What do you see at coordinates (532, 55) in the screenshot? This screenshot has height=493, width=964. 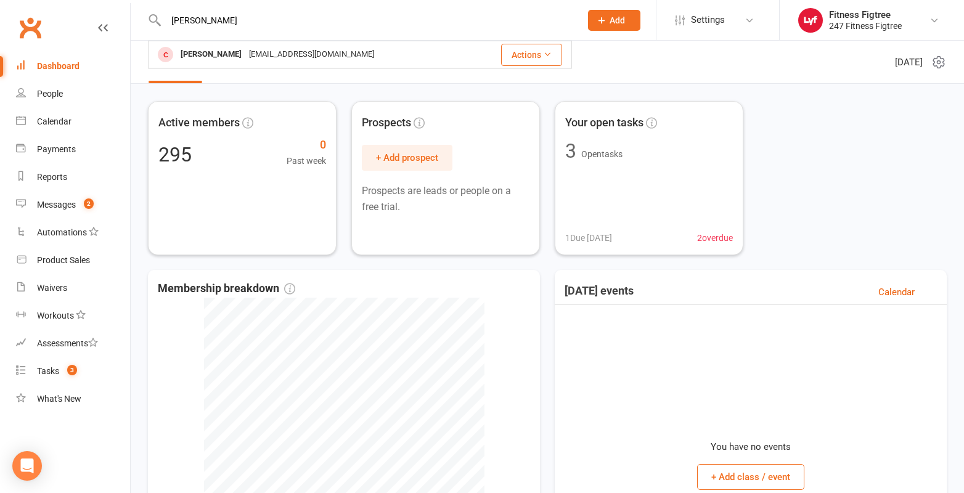 I see `button: Actions` at bounding box center [532, 55].